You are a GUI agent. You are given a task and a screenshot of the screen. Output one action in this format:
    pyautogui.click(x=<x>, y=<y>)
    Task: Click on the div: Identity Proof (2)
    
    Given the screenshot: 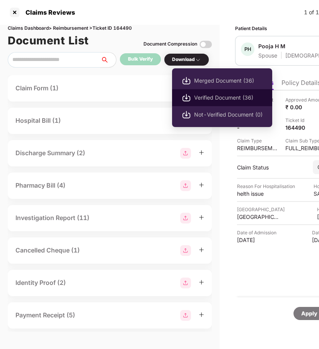 What is the action you would take?
    pyautogui.click(x=41, y=283)
    